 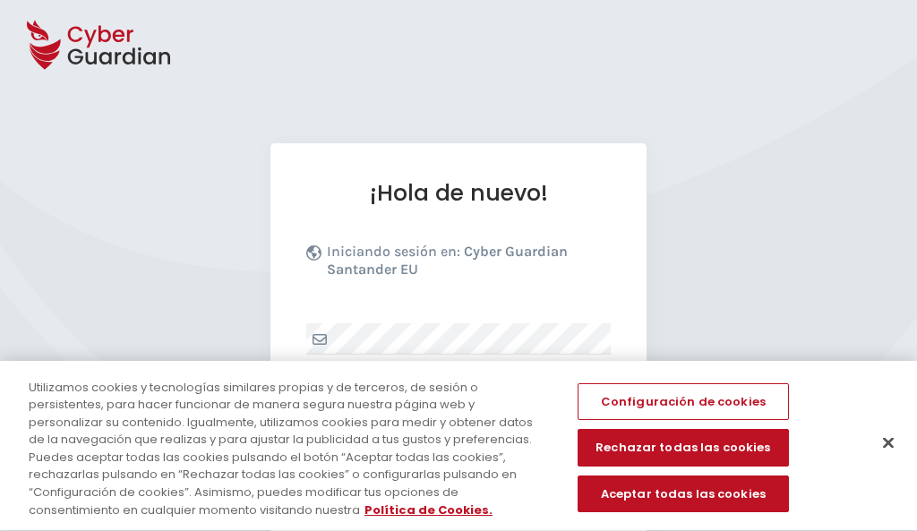 I want to click on p: Iniciando sesión en:, so click(x=467, y=265).